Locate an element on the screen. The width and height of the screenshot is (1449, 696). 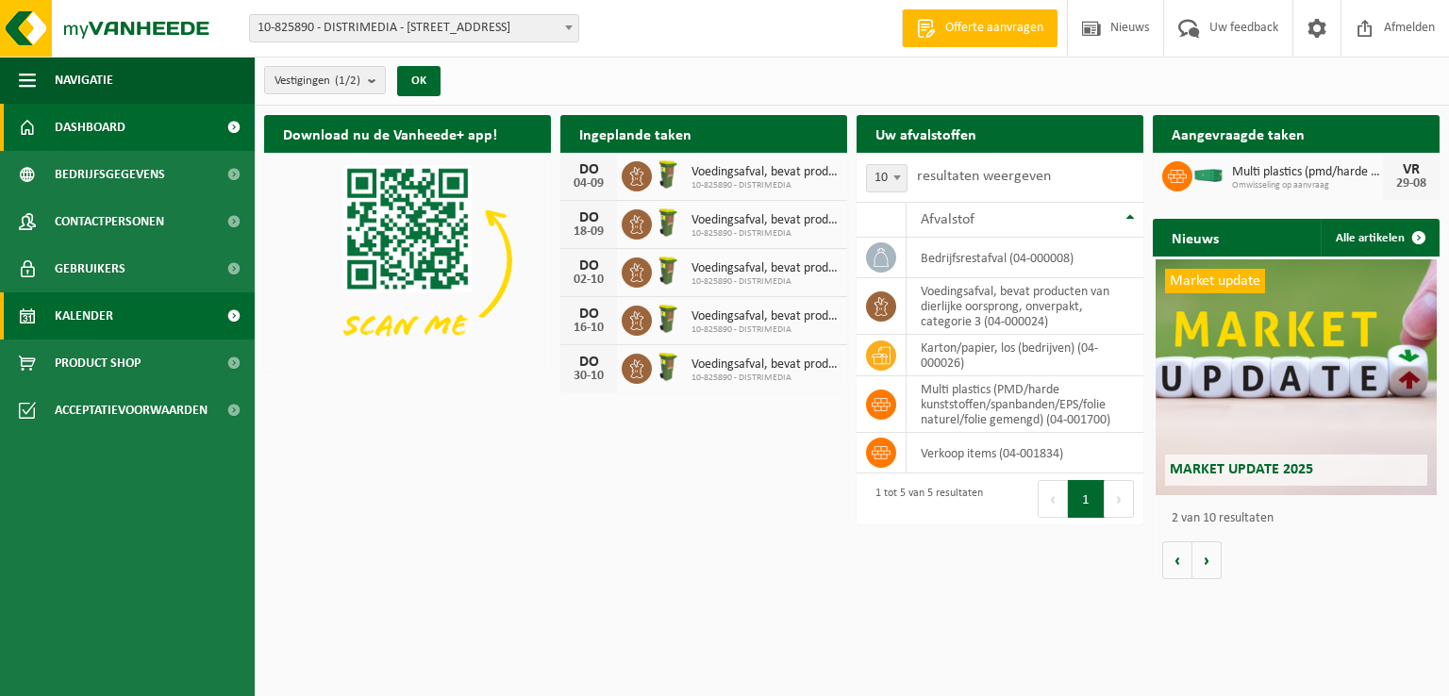
td: multi plastics (PMD/harde kunststoffen/spanbanden/EPS/folie naturel/folie gemengd) (04-001700) is located at coordinates (1025, 405).